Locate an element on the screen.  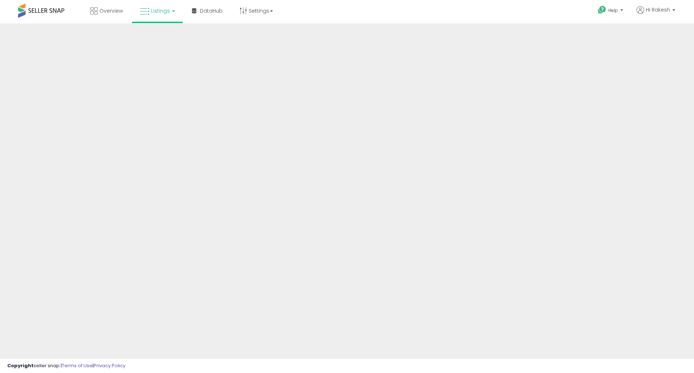
span: Hi Rakesh is located at coordinates (658, 10).